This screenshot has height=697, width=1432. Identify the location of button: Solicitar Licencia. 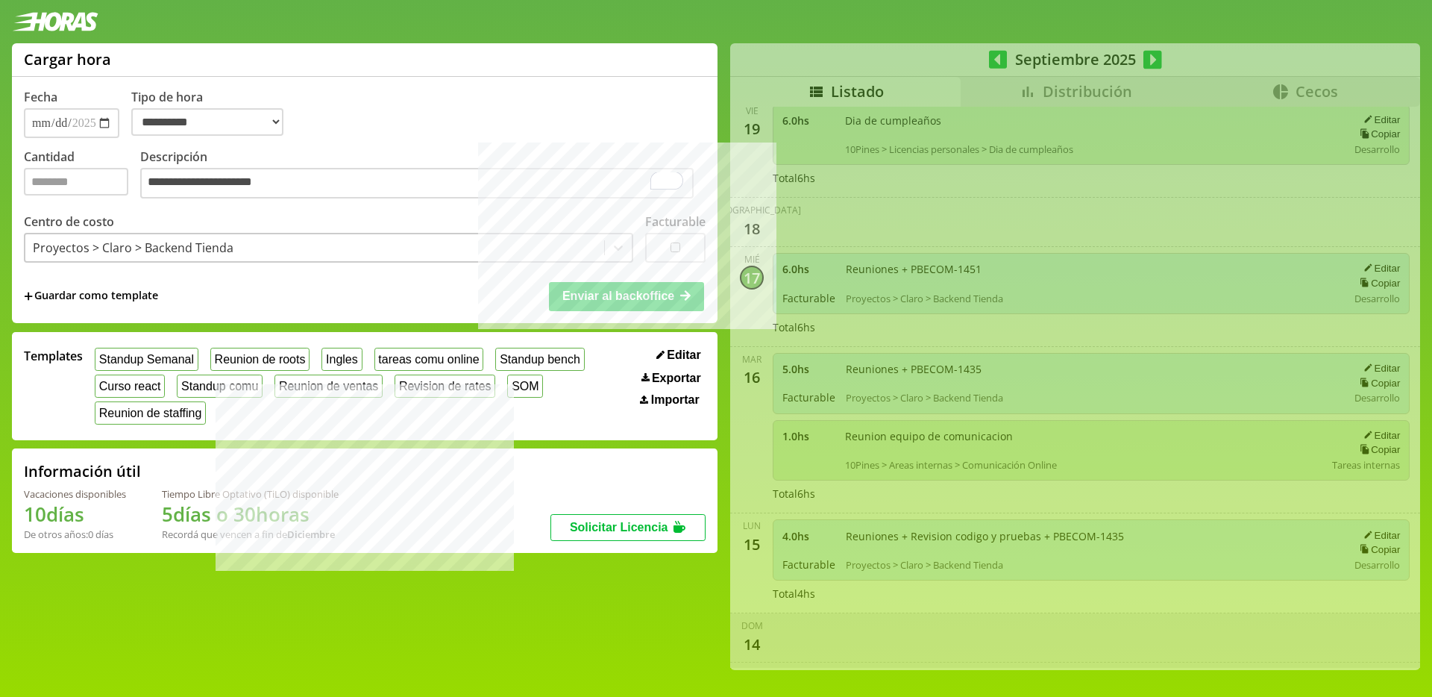
(628, 527).